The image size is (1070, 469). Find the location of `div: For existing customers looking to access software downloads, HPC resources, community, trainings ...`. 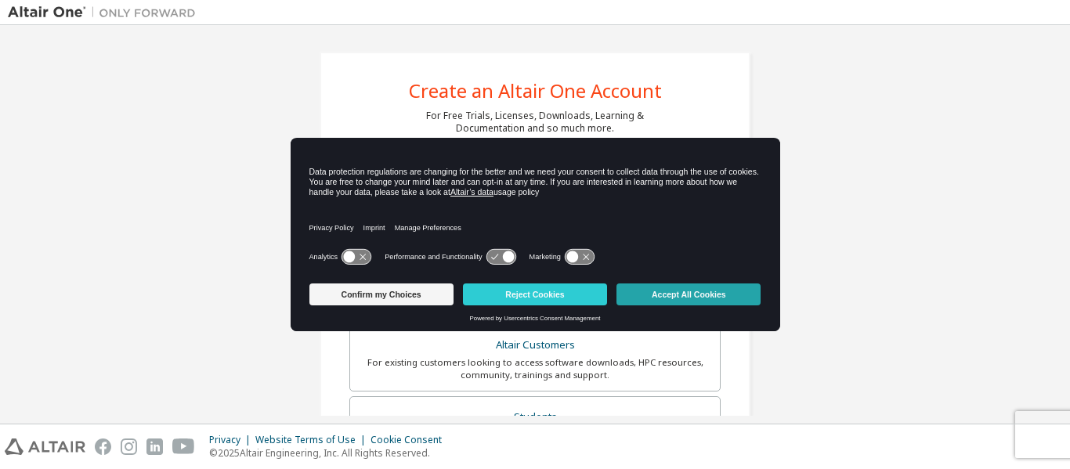

div: For existing customers looking to access software downloads, HPC resources, community, trainings ... is located at coordinates (535, 369).